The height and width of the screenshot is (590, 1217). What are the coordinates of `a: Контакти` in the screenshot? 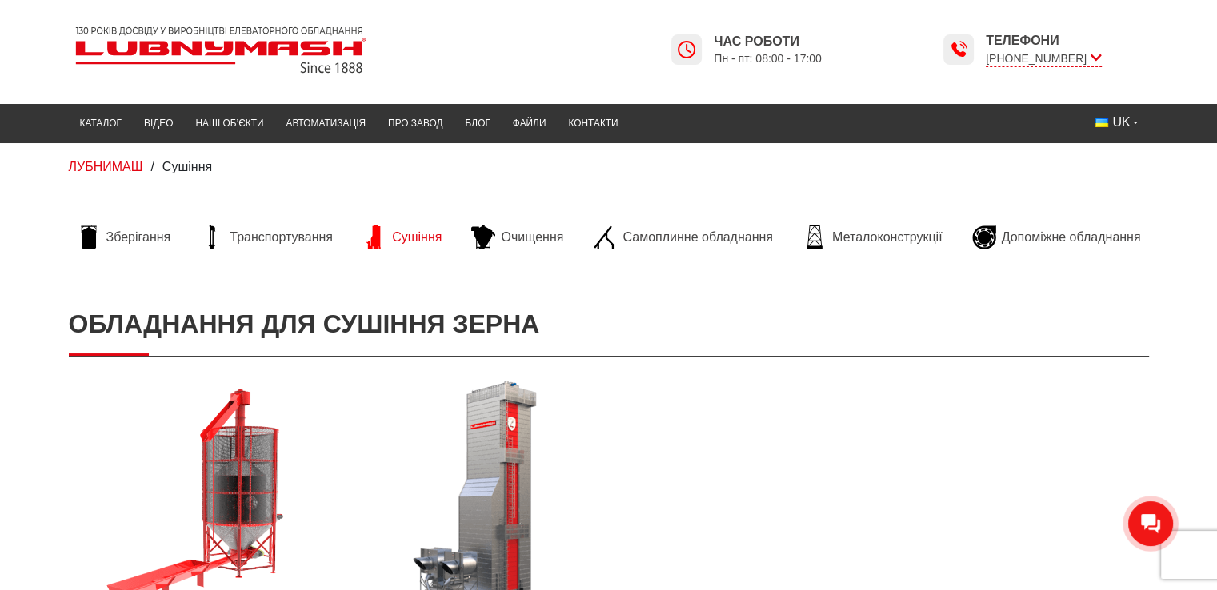 It's located at (593, 123).